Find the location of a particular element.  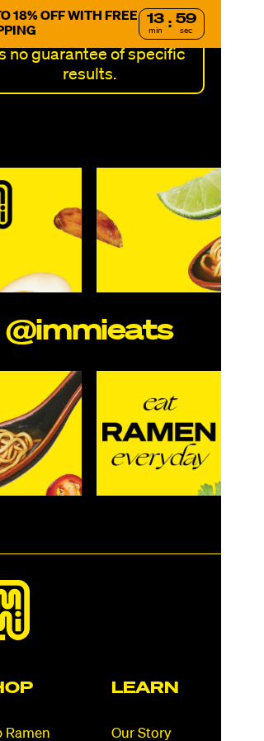

a: @immieats is located at coordinates (89, 331).